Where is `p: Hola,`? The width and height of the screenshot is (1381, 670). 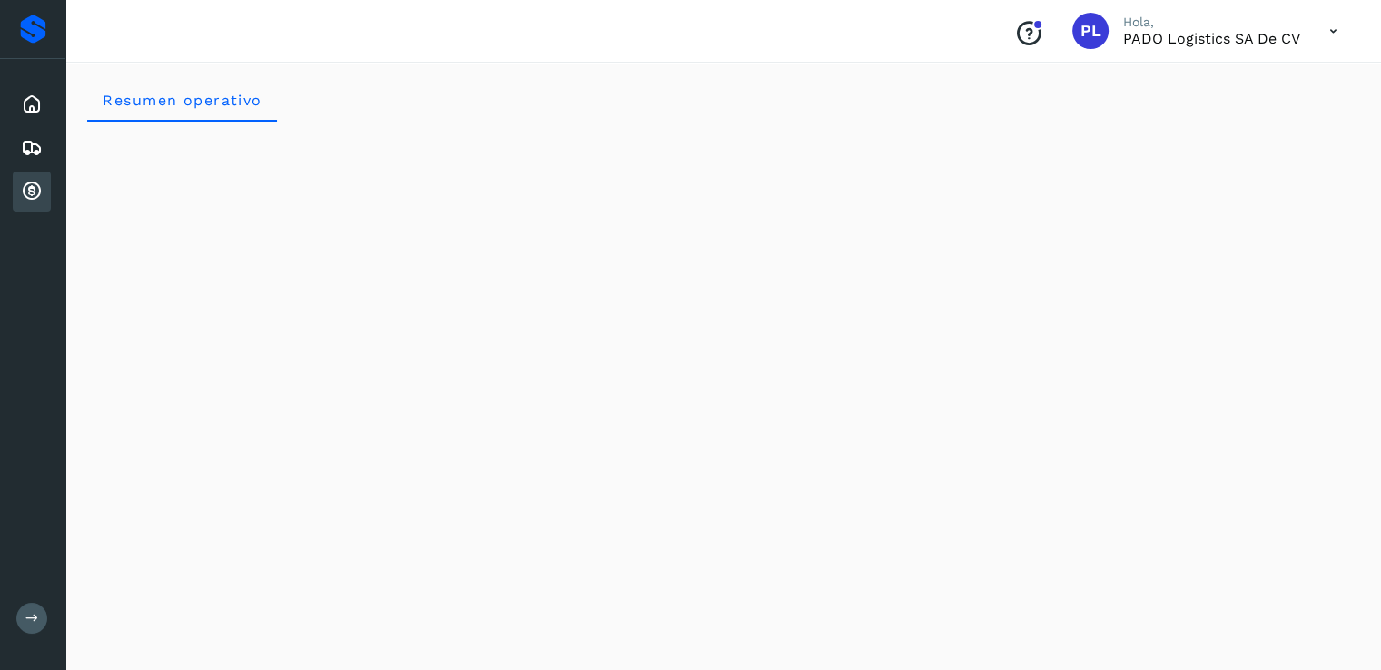
p: Hola, is located at coordinates (1211, 22).